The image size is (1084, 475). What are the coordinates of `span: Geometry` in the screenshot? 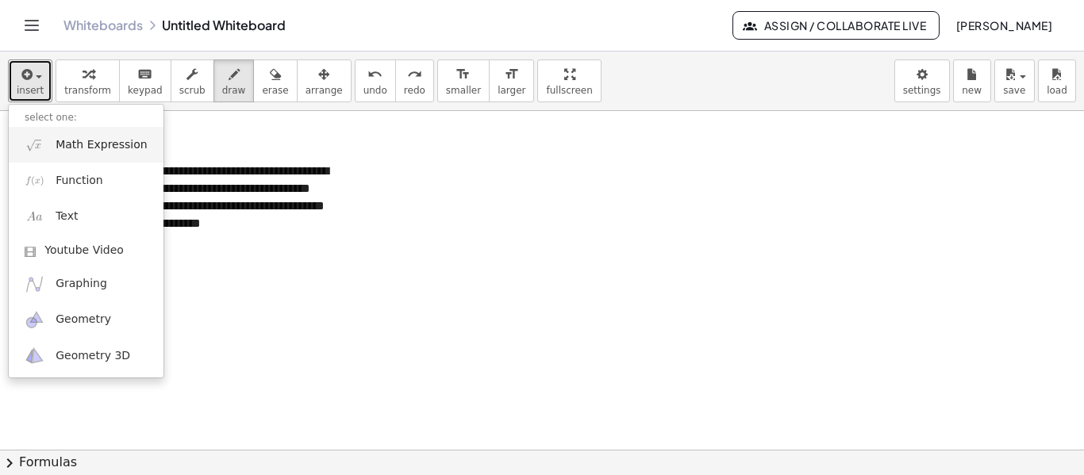 It's located at (83, 320).